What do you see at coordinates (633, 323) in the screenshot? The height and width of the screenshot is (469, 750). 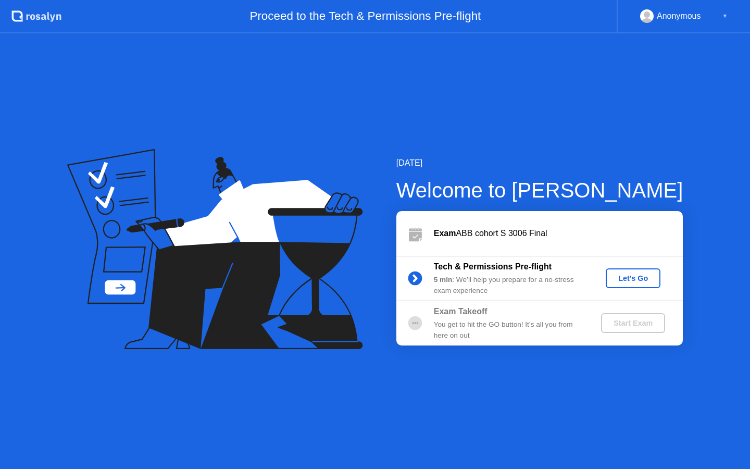 I see `div: Start Exam` at bounding box center [633, 323].